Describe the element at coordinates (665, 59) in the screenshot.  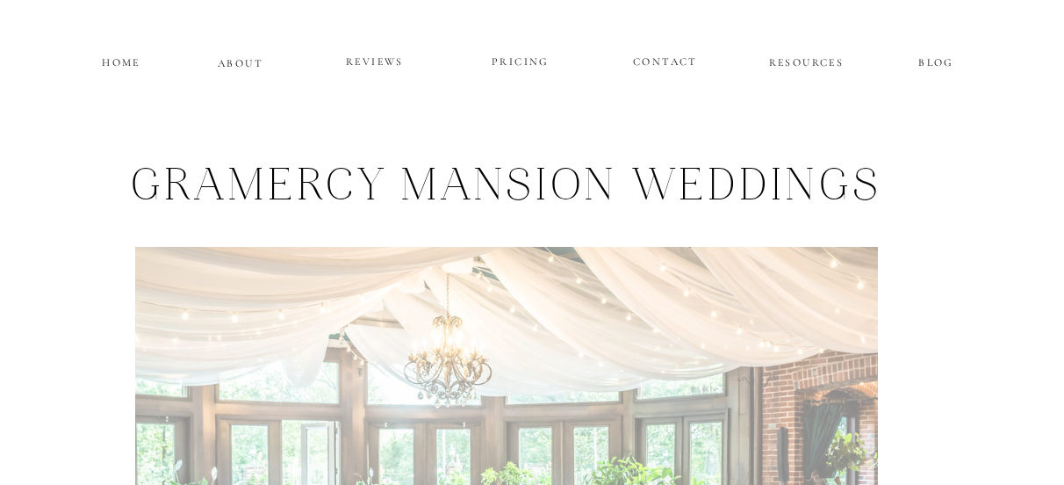
I see `a: CONTACT` at that location.